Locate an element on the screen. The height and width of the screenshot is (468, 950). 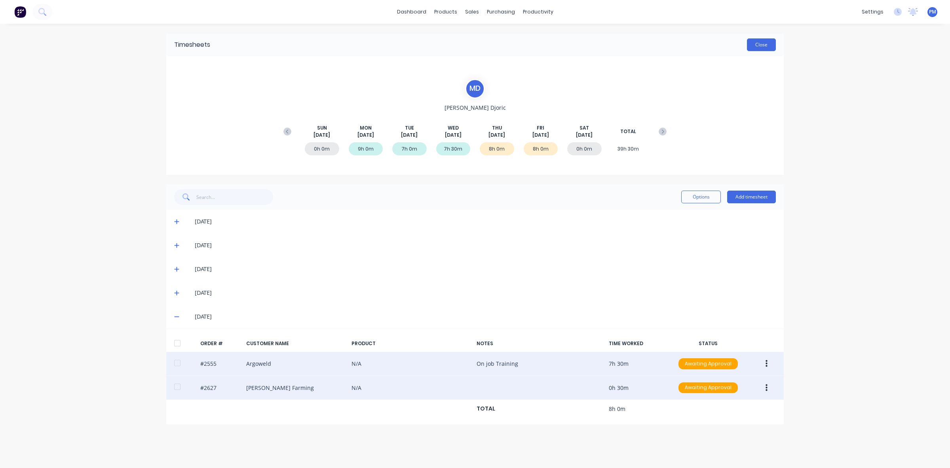
div: 9h 0m is located at coordinates (366, 148).